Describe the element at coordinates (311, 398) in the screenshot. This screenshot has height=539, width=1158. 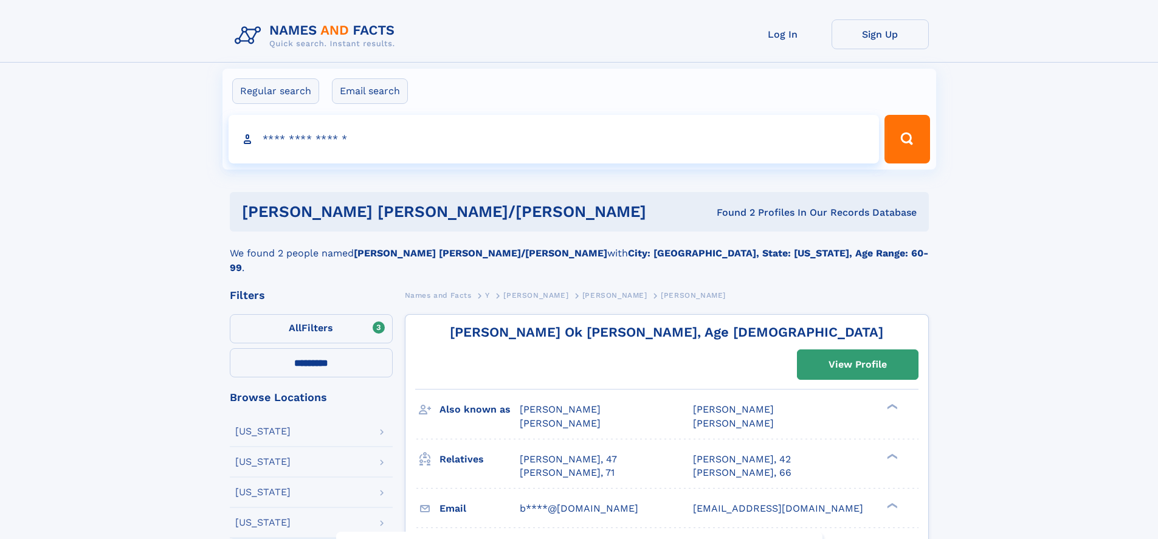
I see `div: Browse Locations` at that location.